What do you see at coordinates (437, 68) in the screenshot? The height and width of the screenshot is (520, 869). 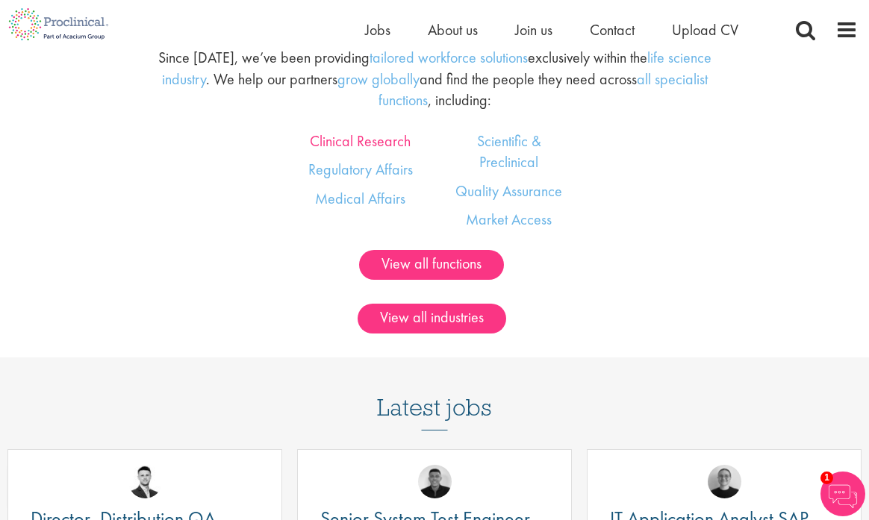 I see `a: life science industry` at bounding box center [437, 68].